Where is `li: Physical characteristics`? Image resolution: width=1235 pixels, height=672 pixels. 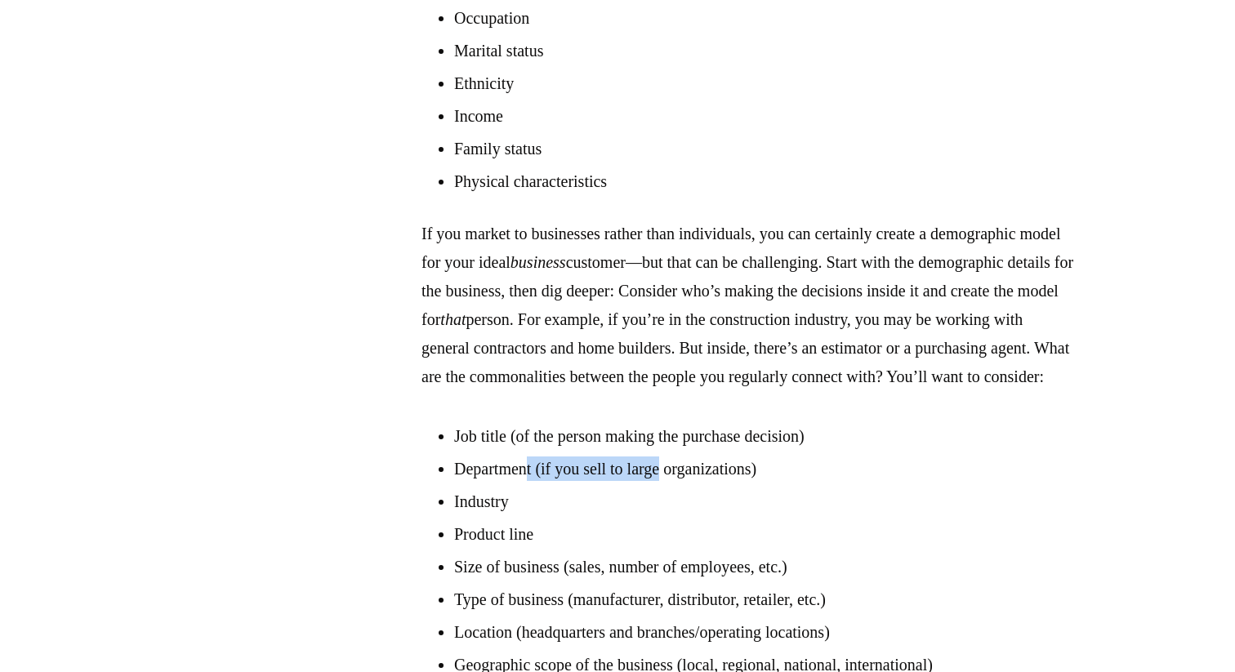 li: Physical characteristics is located at coordinates (765, 181).